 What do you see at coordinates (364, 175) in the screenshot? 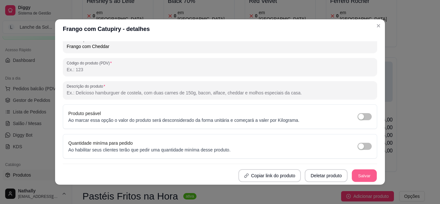
I see `button: Salvar` at bounding box center [364, 175].